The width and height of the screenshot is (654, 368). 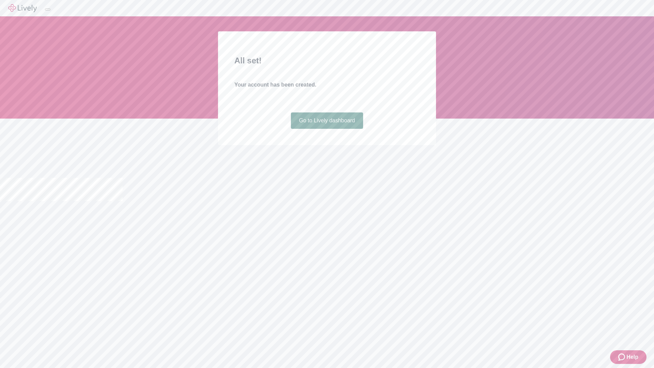 What do you see at coordinates (629, 357) in the screenshot?
I see `button: Zendesk support iconHelp` at bounding box center [629, 357].